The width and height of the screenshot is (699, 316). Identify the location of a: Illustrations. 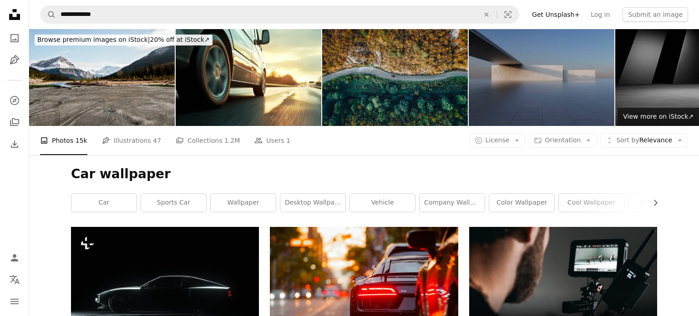
(15, 60).